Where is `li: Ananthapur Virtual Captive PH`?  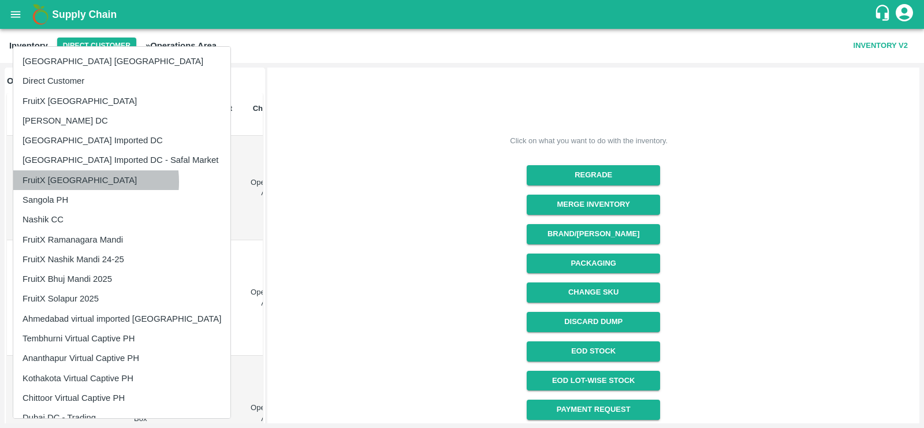
li: Ananthapur Virtual Captive PH is located at coordinates (122, 358).